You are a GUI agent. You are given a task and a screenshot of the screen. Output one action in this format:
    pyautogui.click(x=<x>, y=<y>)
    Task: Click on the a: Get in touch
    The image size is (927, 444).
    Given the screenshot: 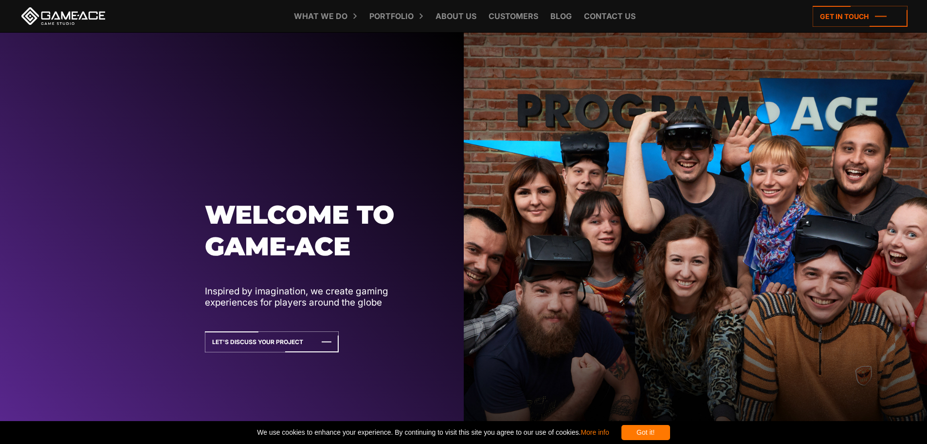 What is the action you would take?
    pyautogui.click(x=860, y=16)
    